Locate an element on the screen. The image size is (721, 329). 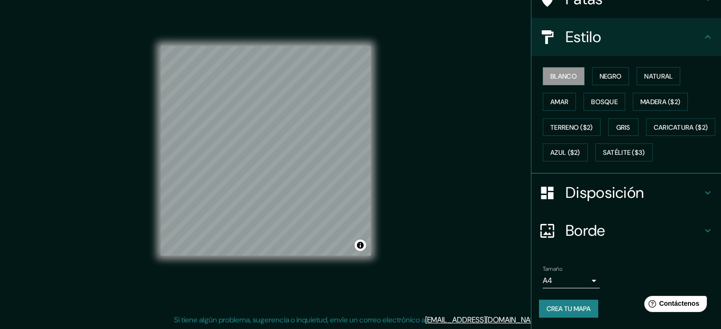
font: Estilo is located at coordinates (583, 37).